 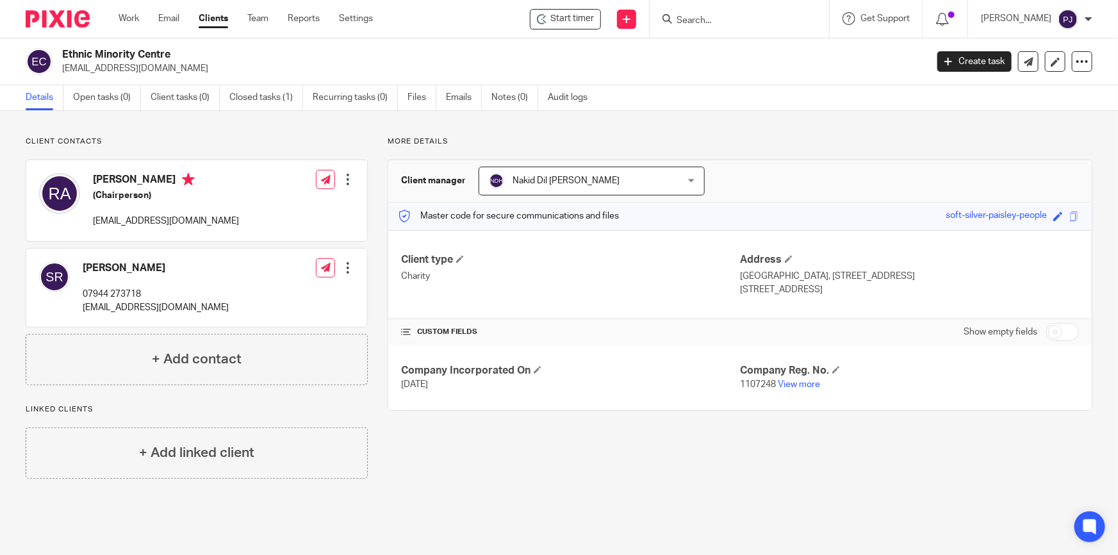 I want to click on a: View more, so click(x=799, y=385).